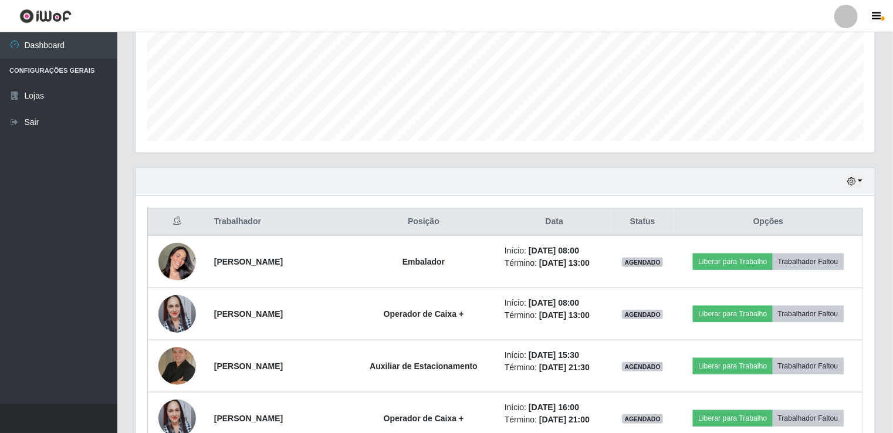  What do you see at coordinates (177, 366) in the screenshot?
I see `img: 1679057425949.jpeg` at bounding box center [177, 366].